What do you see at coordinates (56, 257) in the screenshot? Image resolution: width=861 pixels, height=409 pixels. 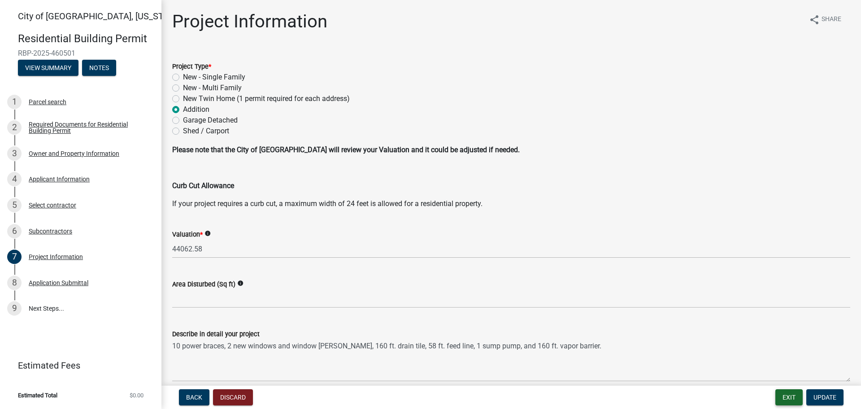 I see `div: Project Information` at bounding box center [56, 257].